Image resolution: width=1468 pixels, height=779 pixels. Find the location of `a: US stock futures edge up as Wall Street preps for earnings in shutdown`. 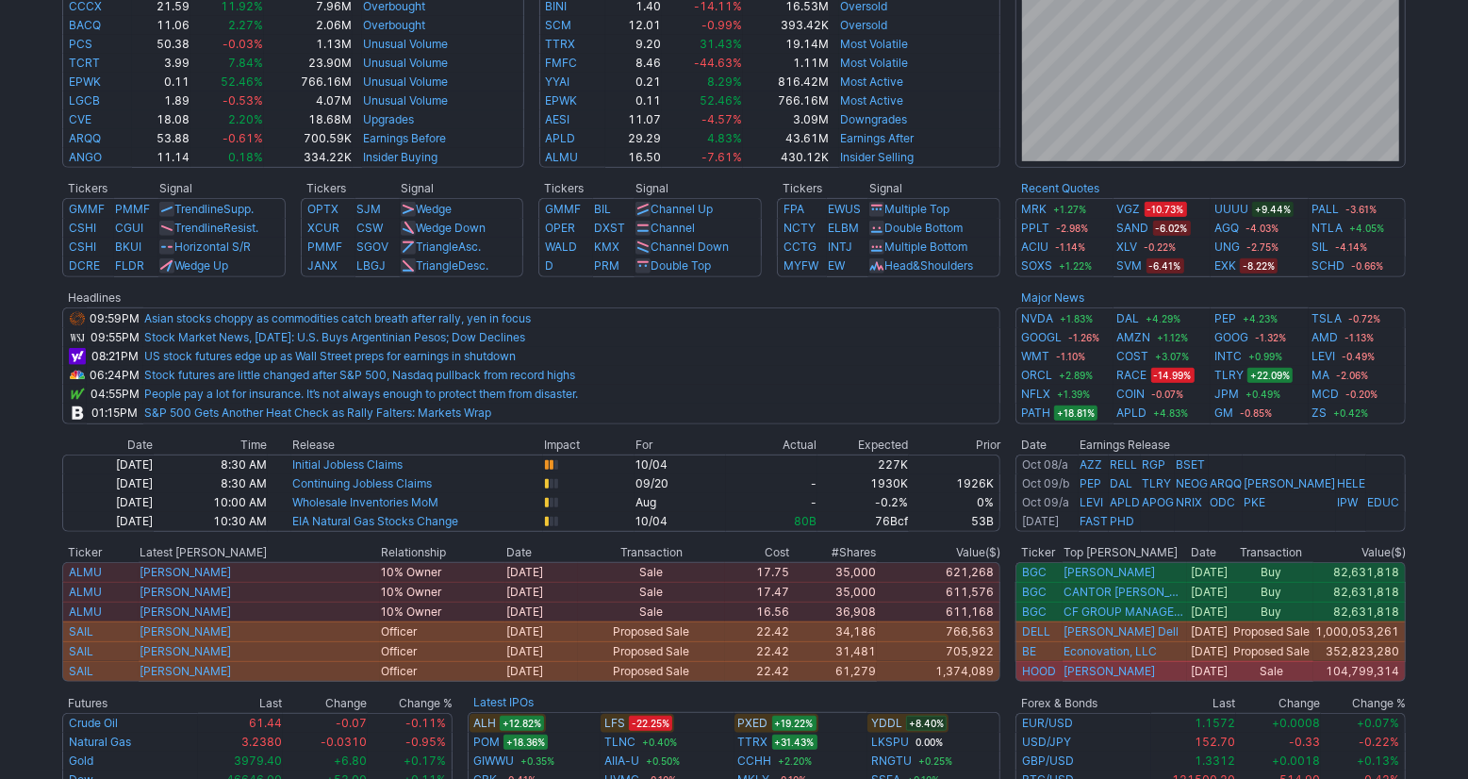

a: US stock futures edge up as Wall Street preps for earnings in shutdown is located at coordinates (330, 355).